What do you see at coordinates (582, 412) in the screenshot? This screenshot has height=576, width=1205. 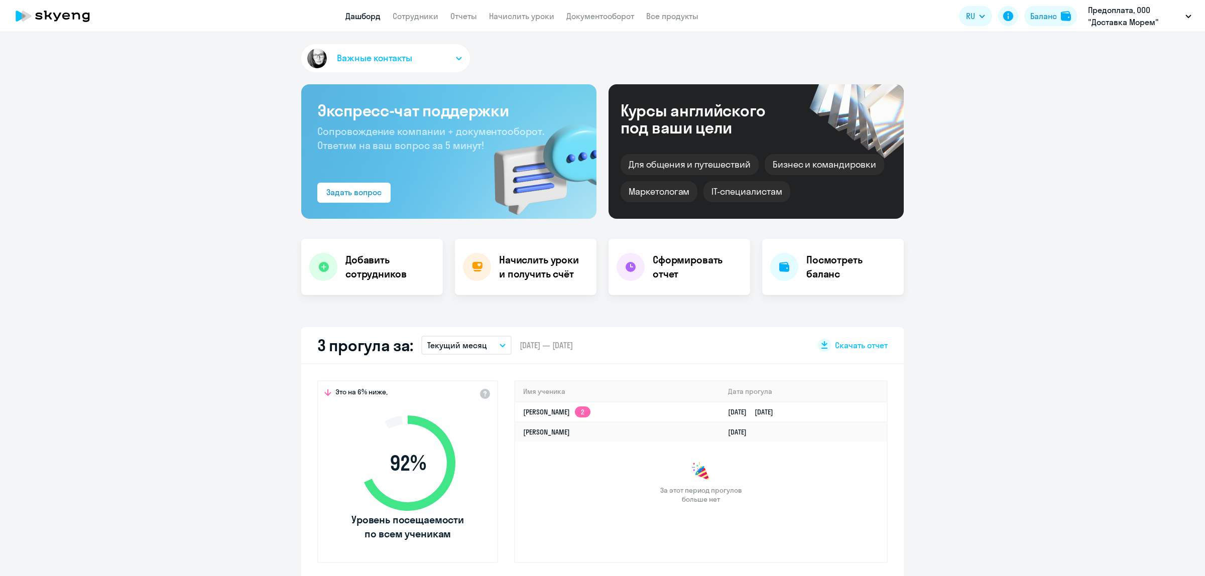 I see `app-skyeng-badge: 2` at bounding box center [582, 412].